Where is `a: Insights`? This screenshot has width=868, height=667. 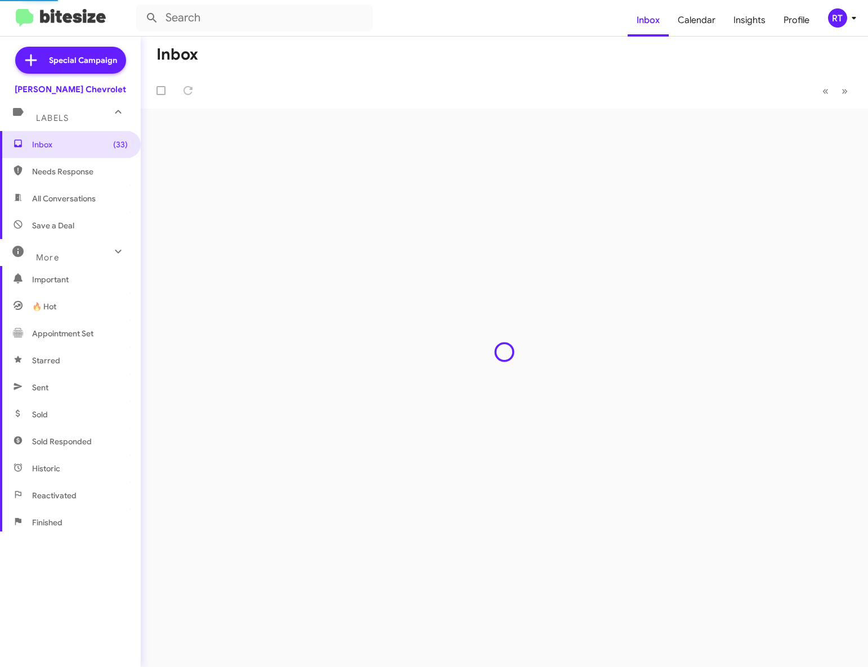 a: Insights is located at coordinates (749, 20).